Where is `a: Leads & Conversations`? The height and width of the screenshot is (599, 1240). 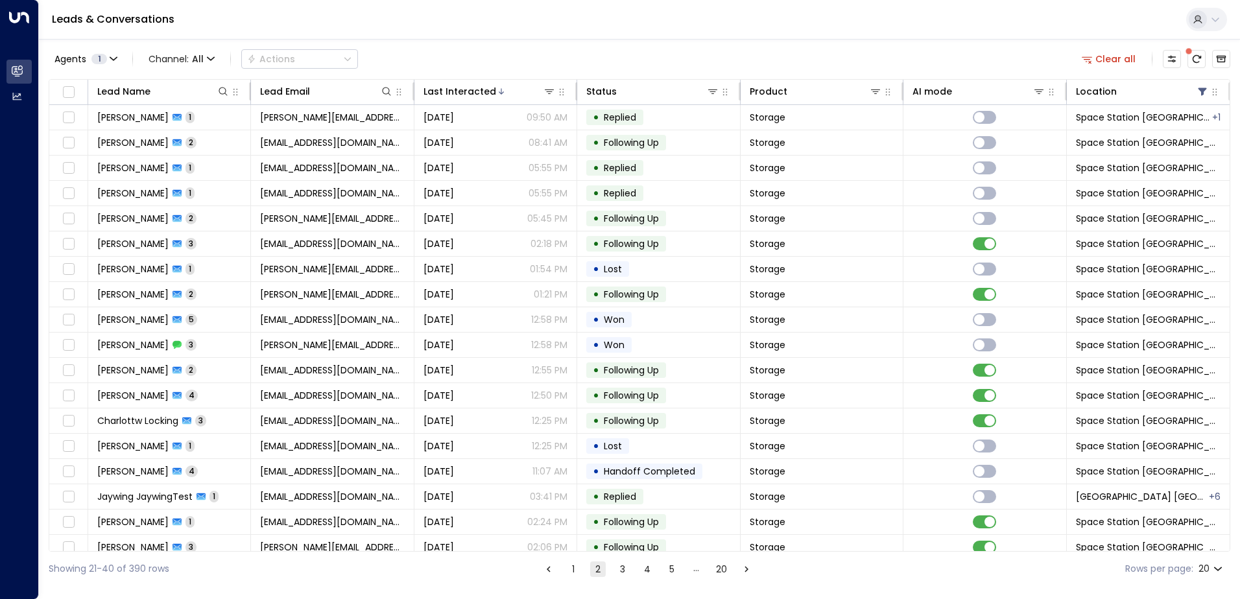
a: Leads & Conversations is located at coordinates (113, 19).